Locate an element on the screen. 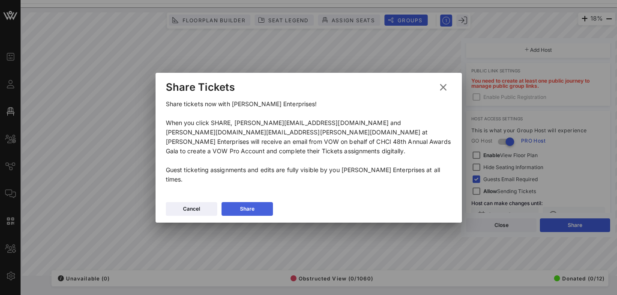 The height and width of the screenshot is (295, 617). button: Cancel is located at coordinates (191, 209).